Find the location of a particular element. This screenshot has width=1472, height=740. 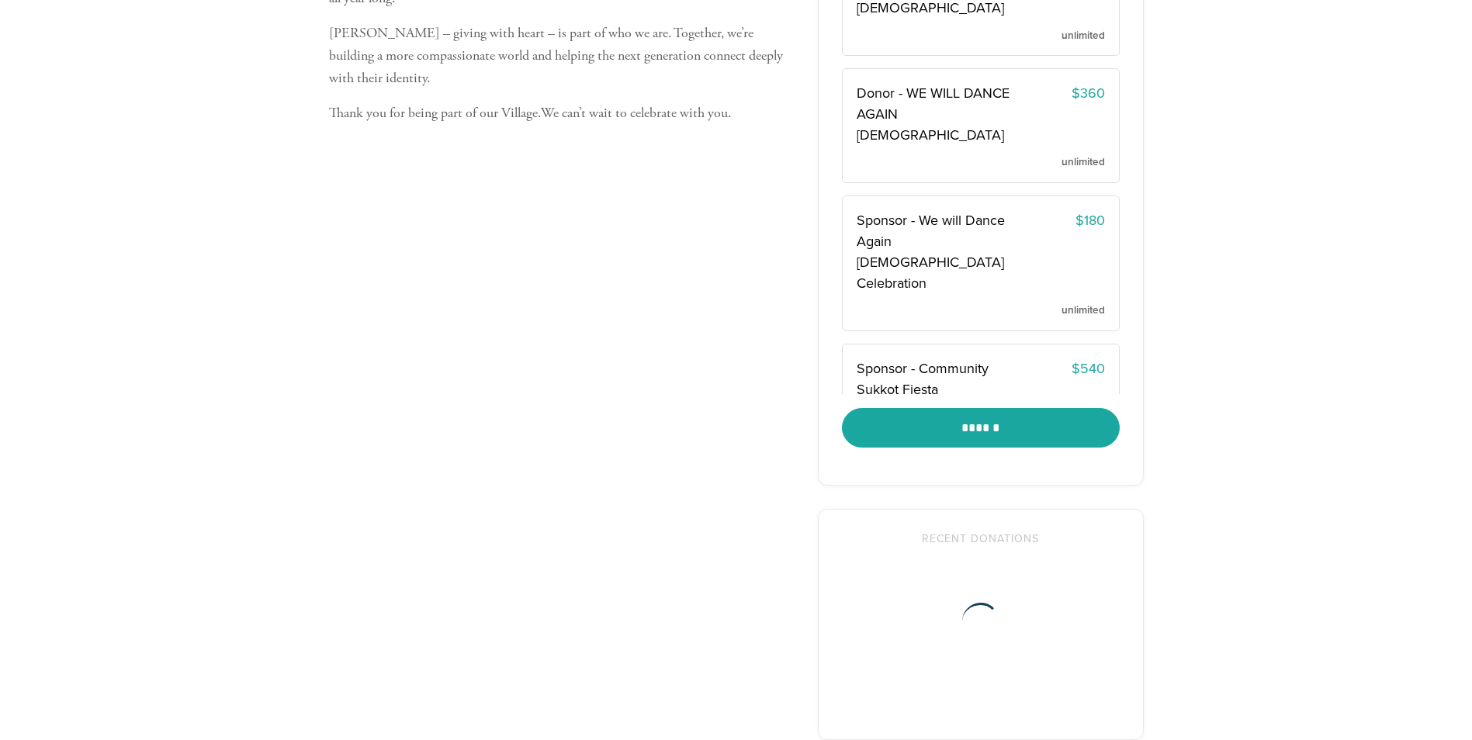

span: Sponsor - Community Sukkot Fiesta is located at coordinates (922, 379).